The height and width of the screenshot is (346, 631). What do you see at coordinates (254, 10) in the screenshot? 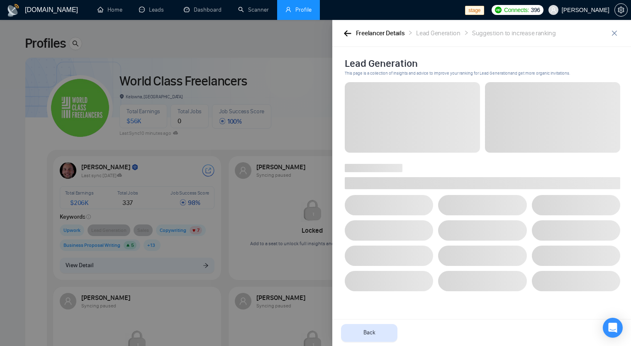
I see `a: searchScanner` at bounding box center [254, 10].